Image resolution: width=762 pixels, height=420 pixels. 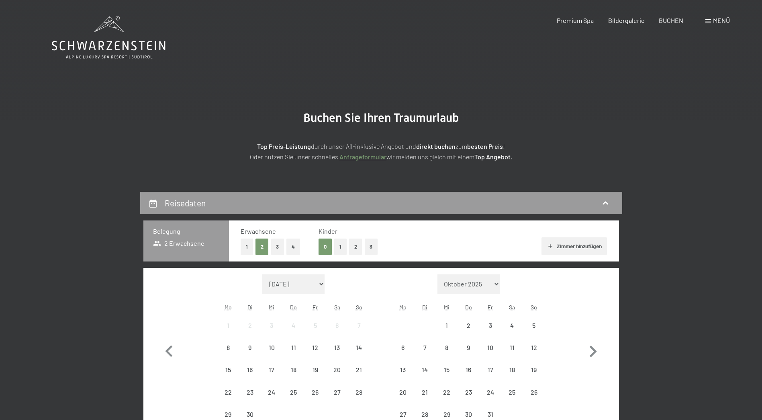 What do you see at coordinates (337, 391) in the screenshot?
I see `div: Sat Sep 27 2025` at bounding box center [337, 391].